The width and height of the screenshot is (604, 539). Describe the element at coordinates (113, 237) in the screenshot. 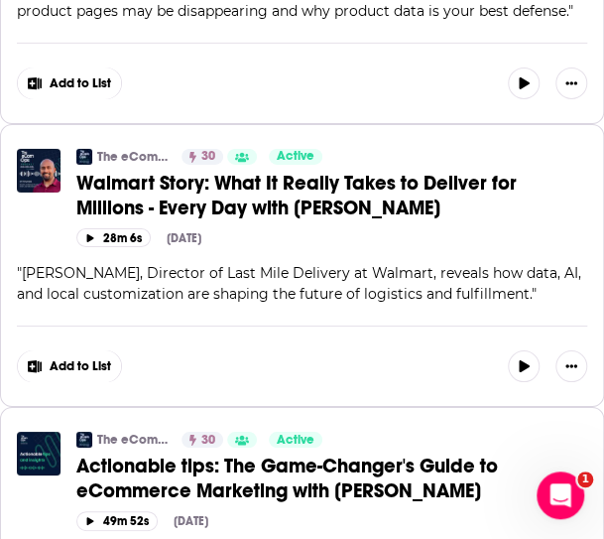

I see `button: 28m 6s` at that location.